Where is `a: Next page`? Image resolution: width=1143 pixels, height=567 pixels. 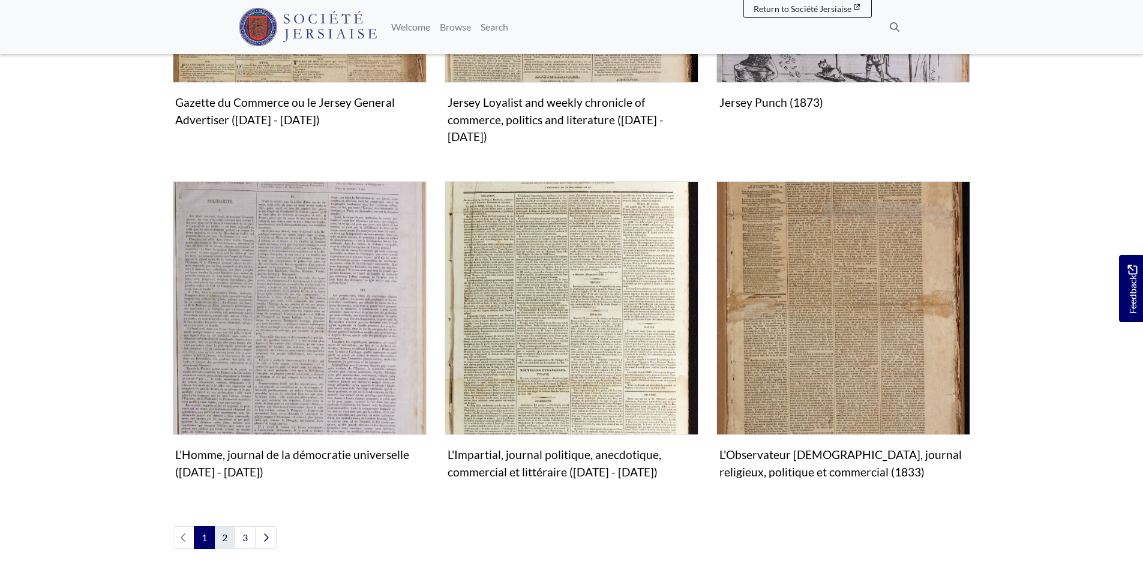 a: Next page is located at coordinates (266, 538).